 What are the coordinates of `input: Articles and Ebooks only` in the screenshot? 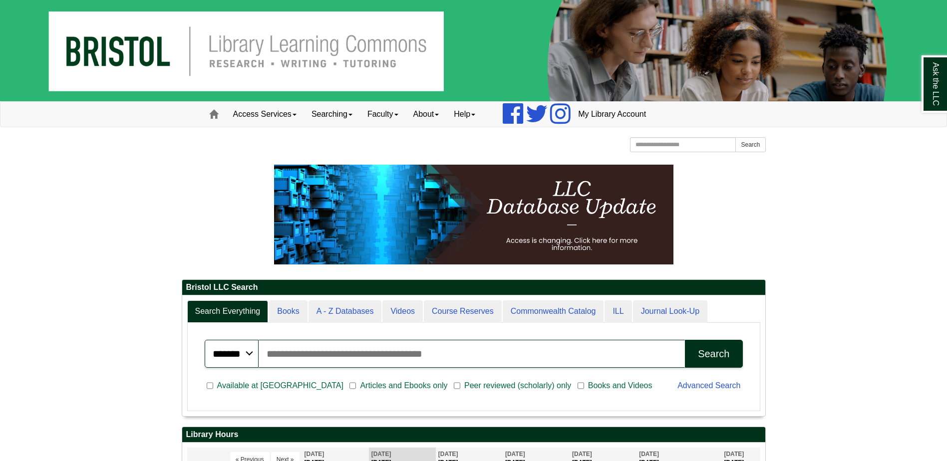 It's located at (353, 386).